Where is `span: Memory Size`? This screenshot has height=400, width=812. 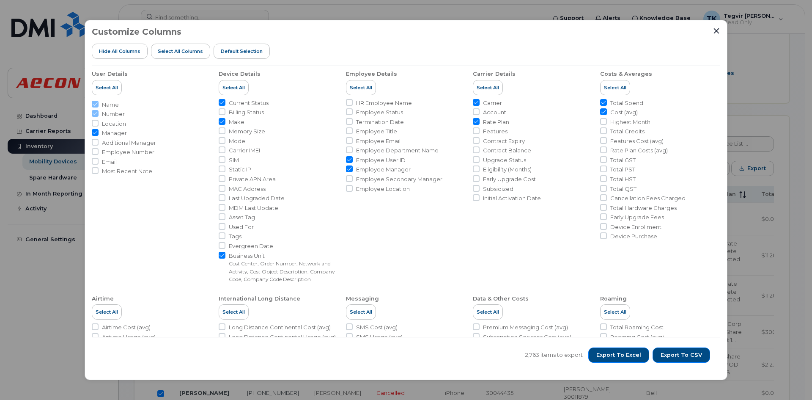
span: Memory Size is located at coordinates (247, 131).